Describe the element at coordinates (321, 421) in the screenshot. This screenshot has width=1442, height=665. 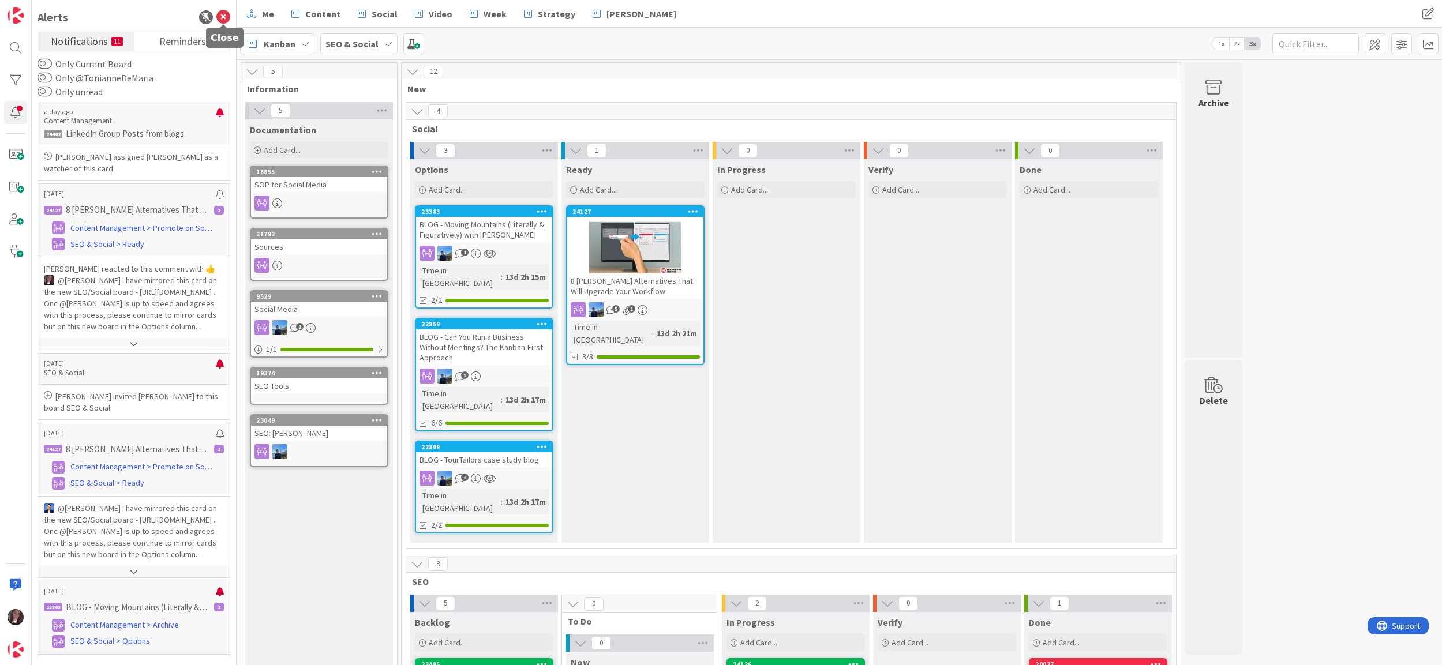
I see `div: 23049` at that location.